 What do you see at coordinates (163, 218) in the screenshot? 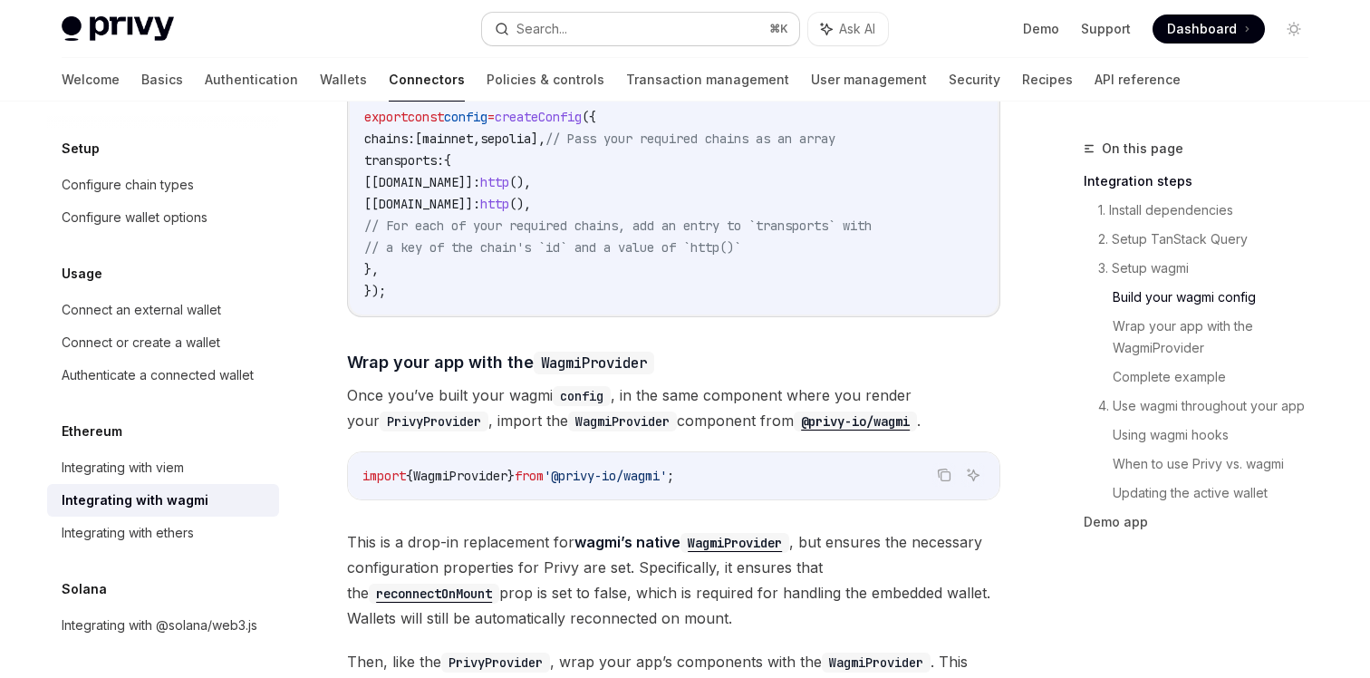
I see `a: Configure wallet options` at bounding box center [163, 218].